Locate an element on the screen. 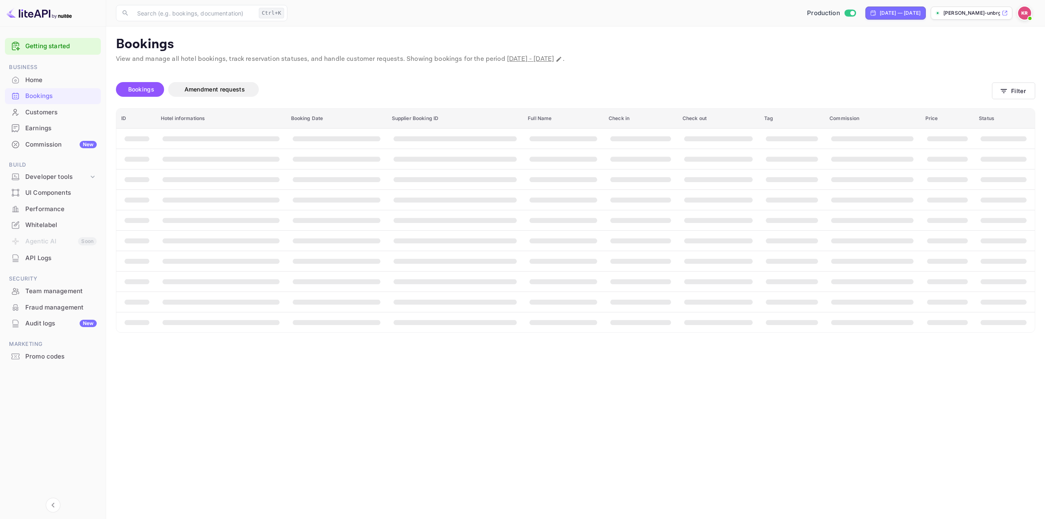 This screenshot has width=1045, height=519. span: Bookings is located at coordinates (141, 89).